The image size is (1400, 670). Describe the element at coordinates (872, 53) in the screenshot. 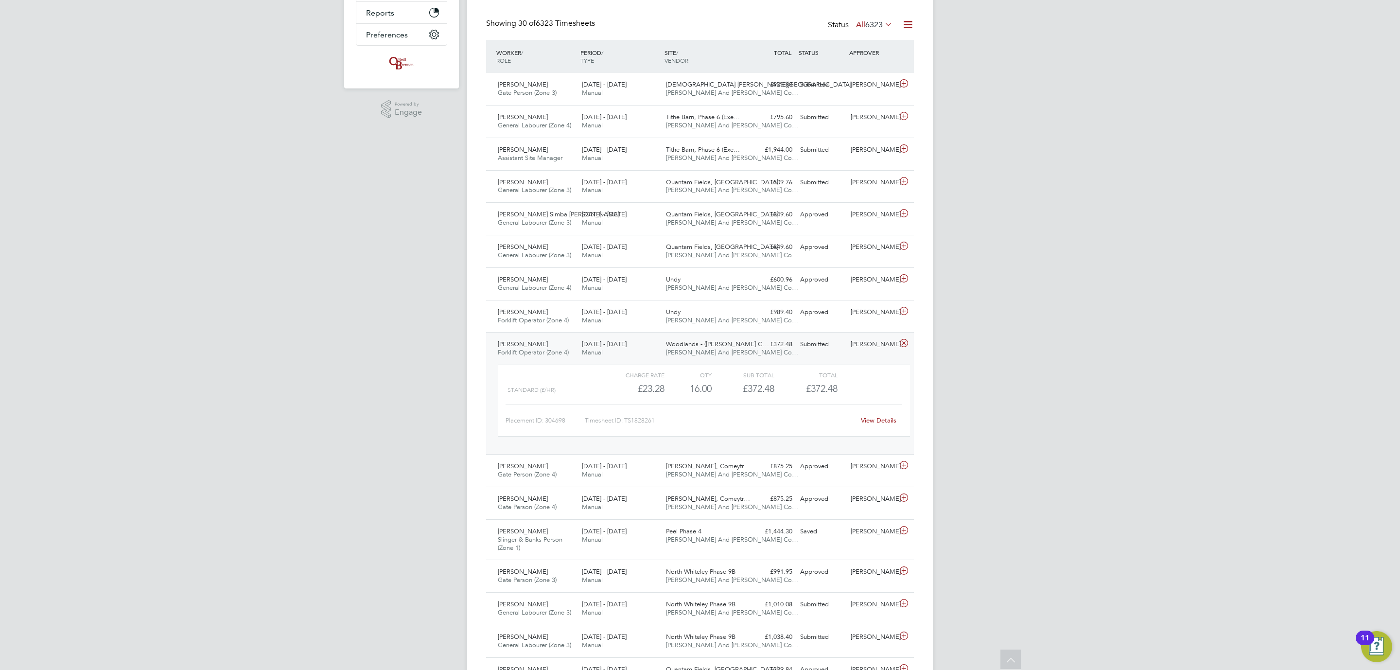

I see `div: APPROVER` at that location.